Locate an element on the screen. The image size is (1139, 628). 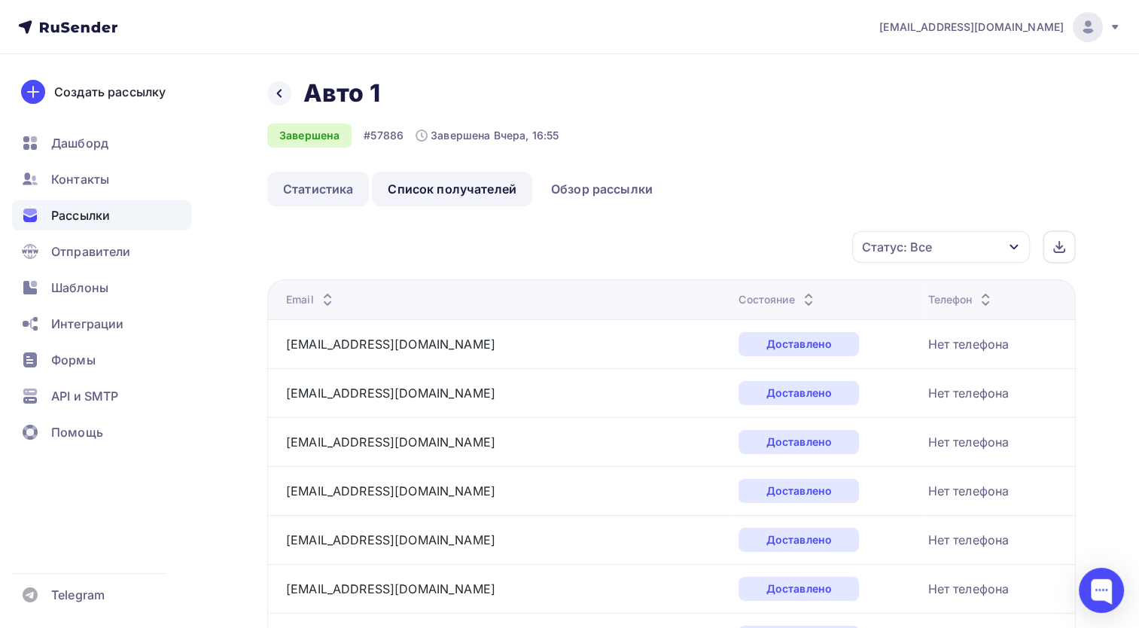
a: Отправители is located at coordinates (102, 251).